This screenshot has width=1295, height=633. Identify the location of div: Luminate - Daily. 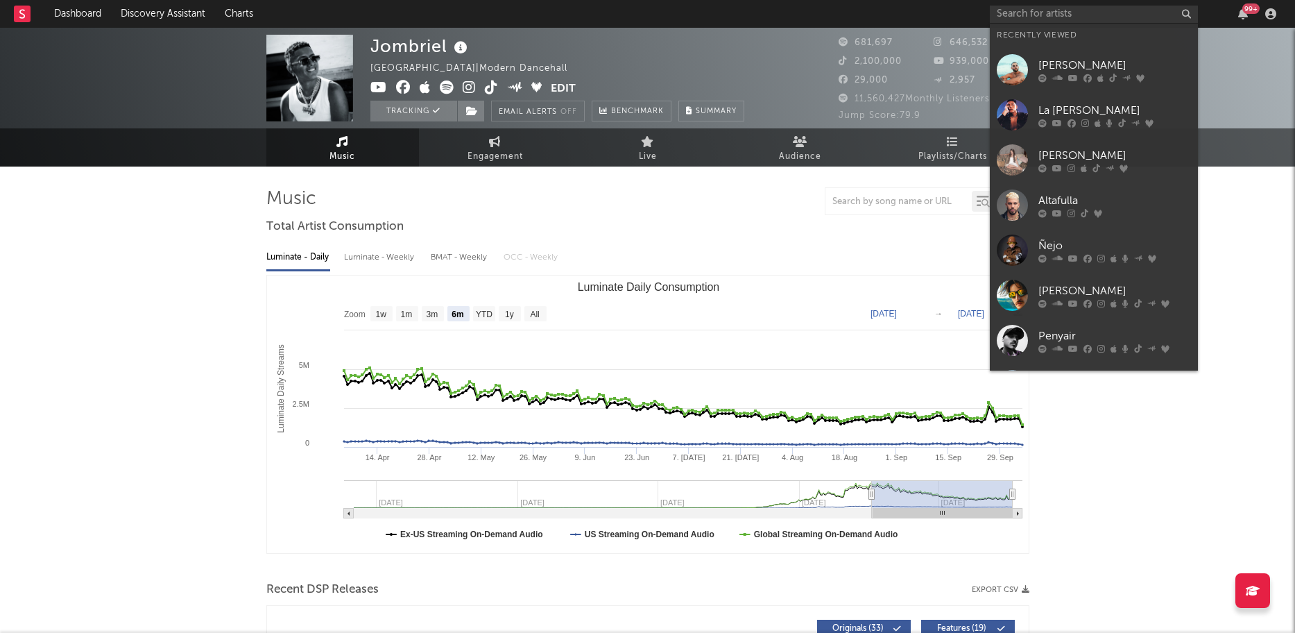
(298, 257).